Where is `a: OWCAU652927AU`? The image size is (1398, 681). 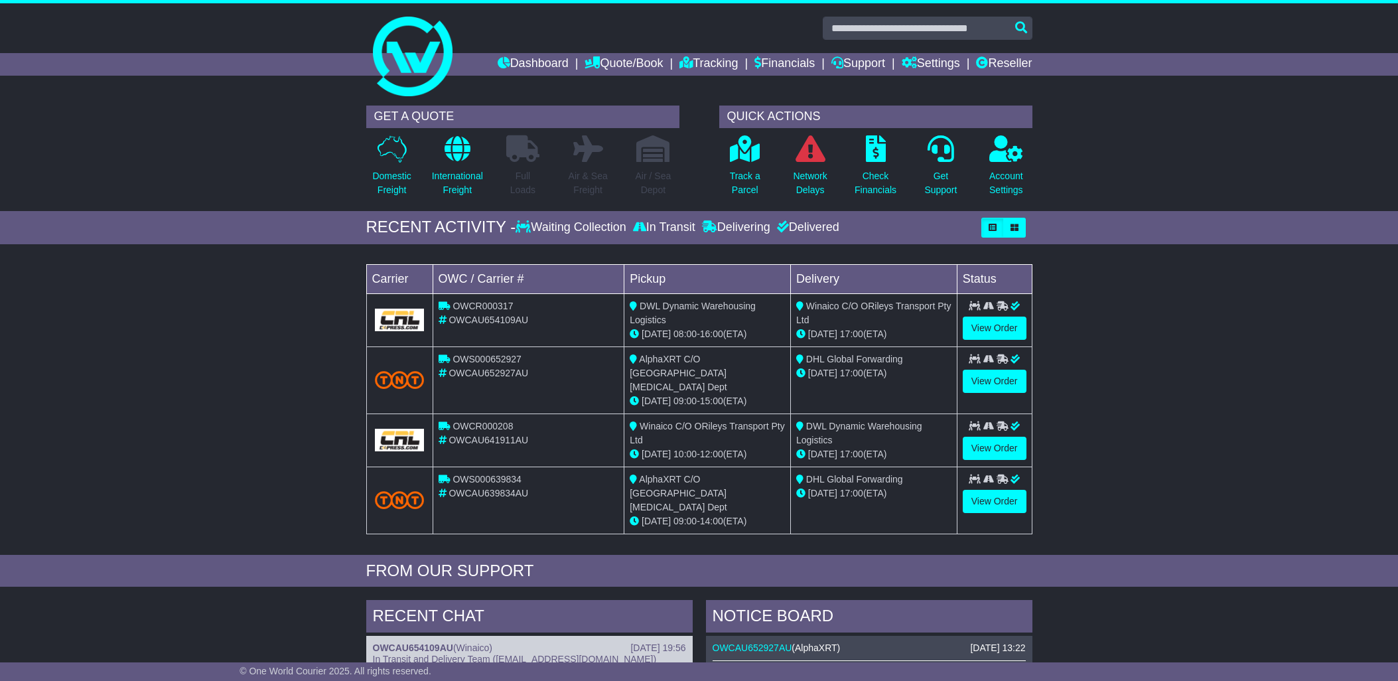 a: OWCAU652927AU is located at coordinates (753, 648).